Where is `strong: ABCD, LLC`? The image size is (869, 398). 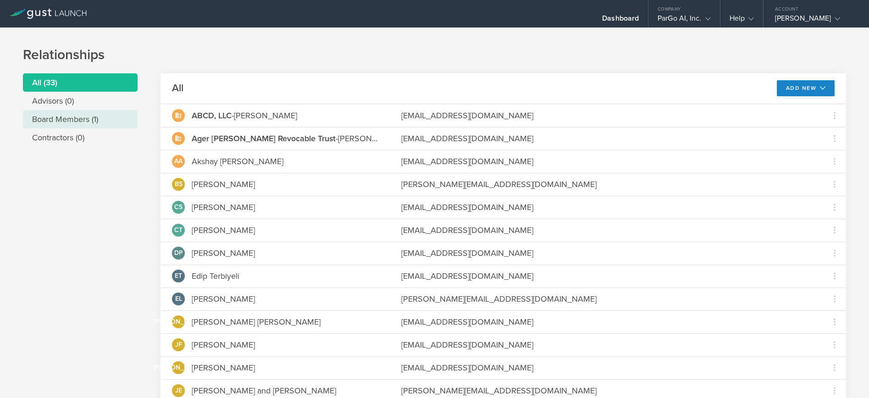 strong: ABCD, LLC is located at coordinates (211, 116).